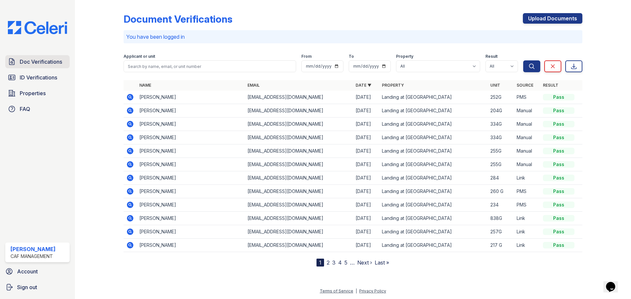 Image resolution: width=631 pixels, height=299 pixels. Describe the element at coordinates (33, 93) in the screenshot. I see `span: Properties` at that location.